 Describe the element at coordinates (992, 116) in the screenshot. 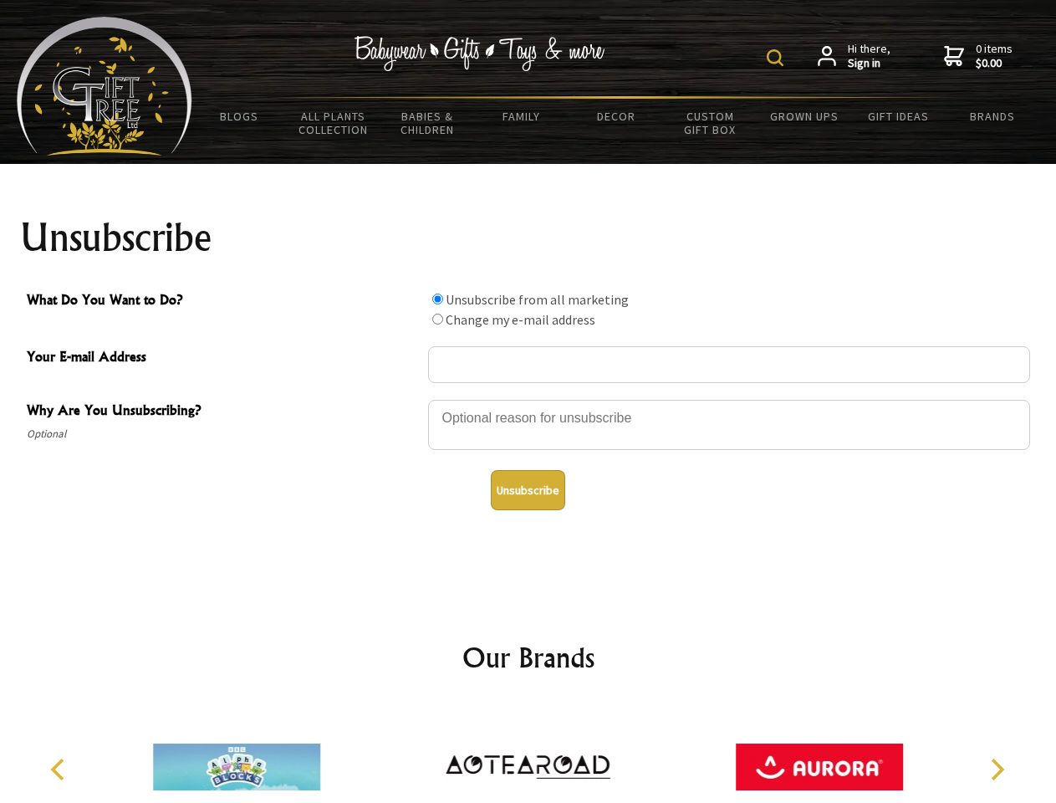

I see `a: Brands` at that location.